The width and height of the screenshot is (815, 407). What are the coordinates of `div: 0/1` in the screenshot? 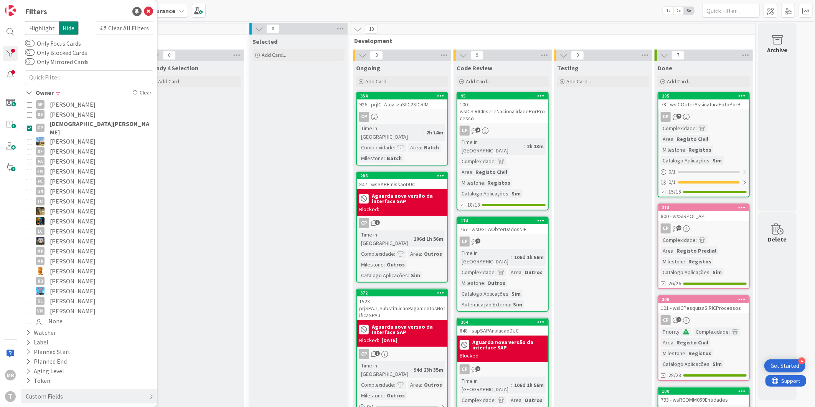 It's located at (703, 171).